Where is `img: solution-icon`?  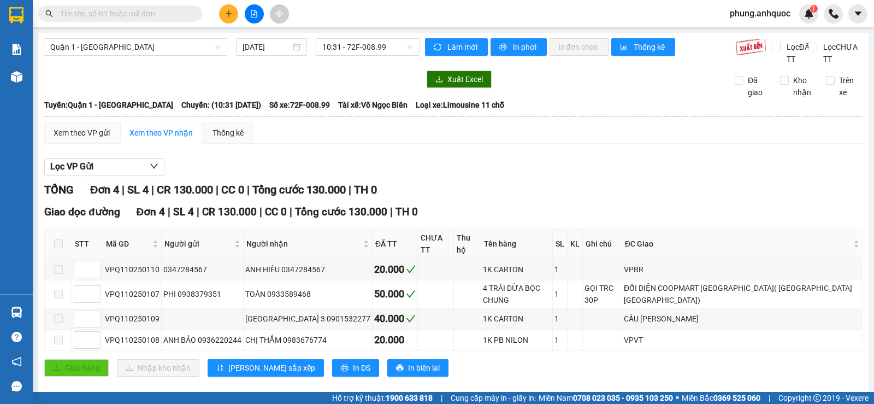
img: solution-icon is located at coordinates (16, 49).